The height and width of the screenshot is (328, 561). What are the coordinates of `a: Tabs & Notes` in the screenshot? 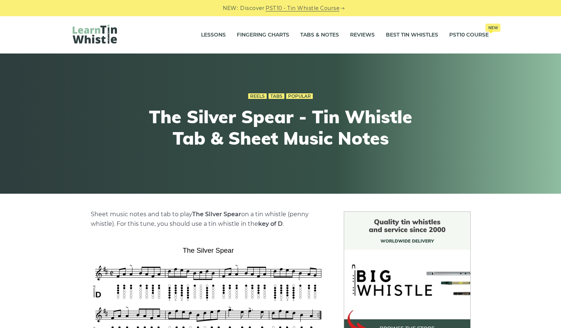 It's located at (319, 35).